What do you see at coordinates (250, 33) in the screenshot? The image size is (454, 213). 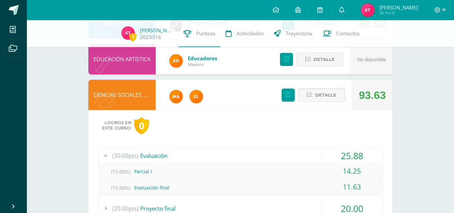 I see `span: Actividades` at bounding box center [250, 33].